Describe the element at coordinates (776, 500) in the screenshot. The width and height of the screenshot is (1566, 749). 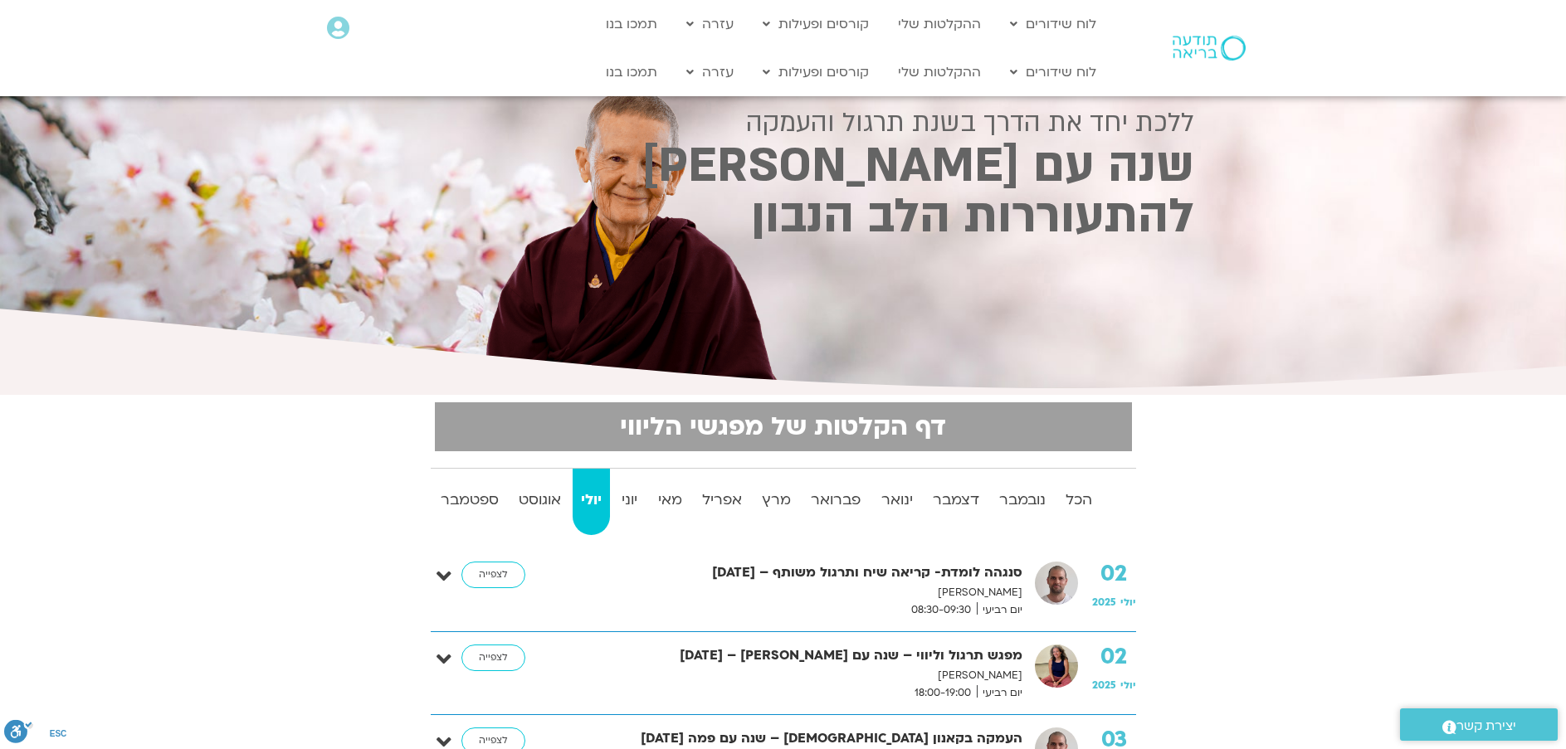
I see `strong: מרץ` at that location.